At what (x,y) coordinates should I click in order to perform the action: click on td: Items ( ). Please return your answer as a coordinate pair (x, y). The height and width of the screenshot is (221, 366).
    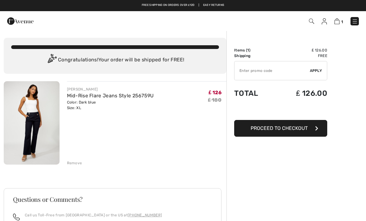
    Looking at the image, I should click on (254, 50).